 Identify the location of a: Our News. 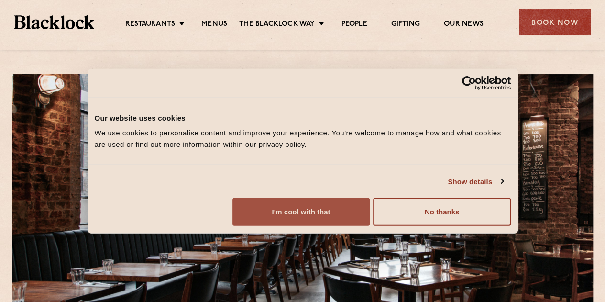
(463, 25).